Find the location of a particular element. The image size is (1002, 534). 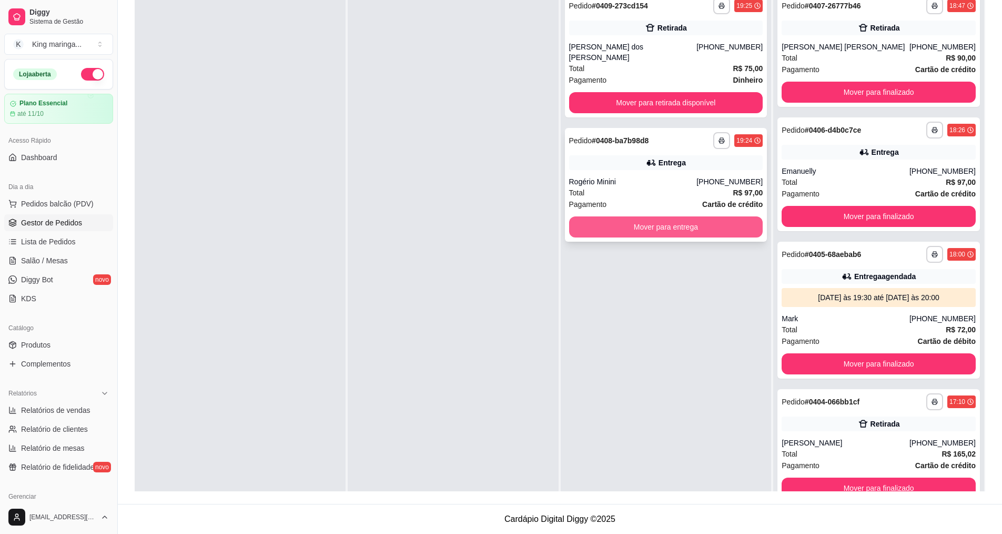

div: Gerenciar is located at coordinates (58, 496).